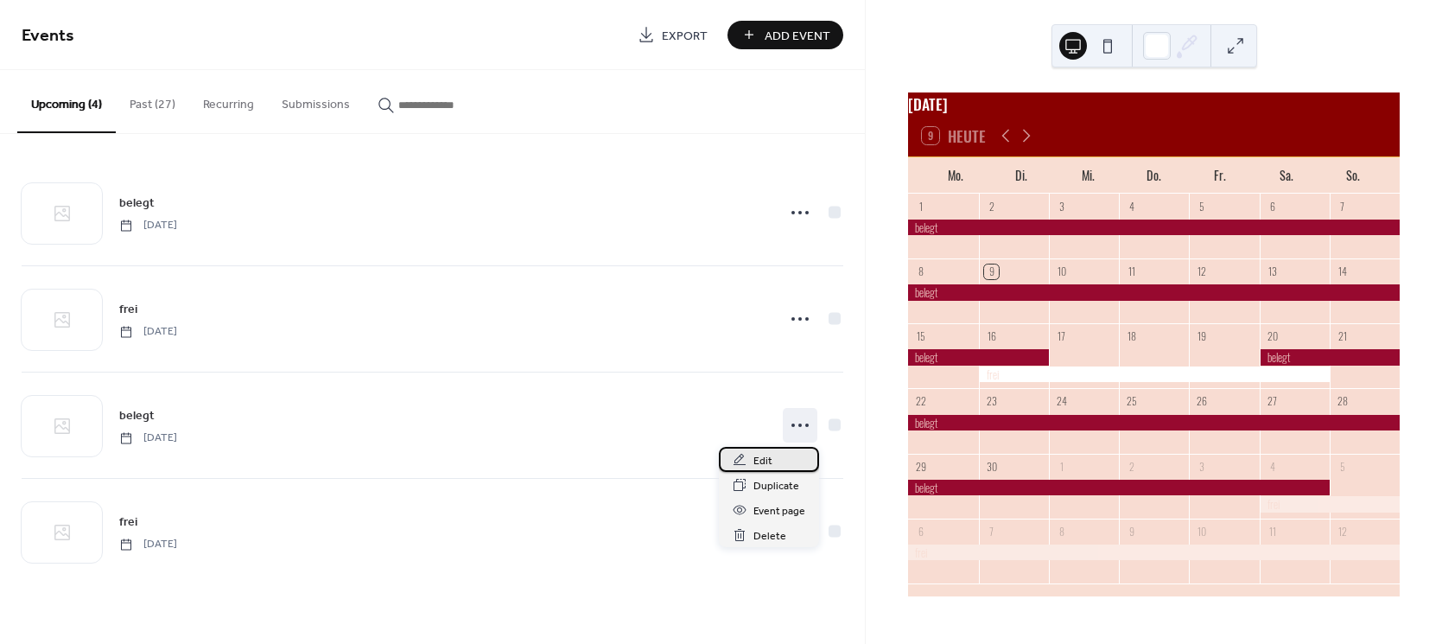 The height and width of the screenshot is (644, 1442). Describe the element at coordinates (779, 511) in the screenshot. I see `span: Event page` at that location.